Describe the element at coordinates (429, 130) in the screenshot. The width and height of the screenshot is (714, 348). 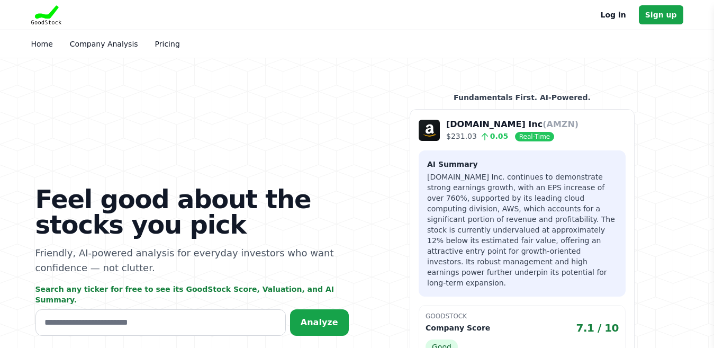
I see `img: Company Logo` at that location.